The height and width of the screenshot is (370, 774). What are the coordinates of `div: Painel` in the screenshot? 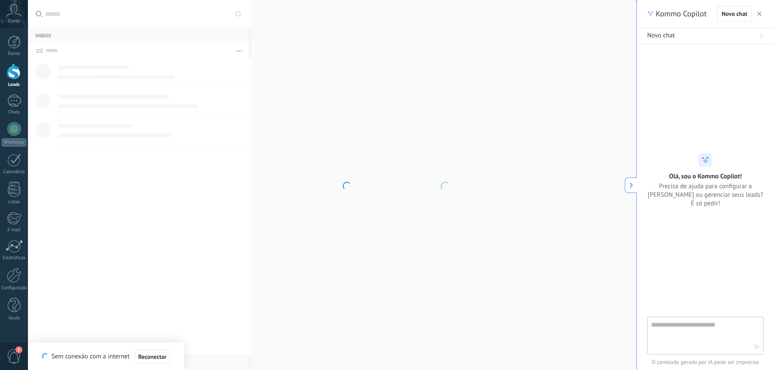 It's located at (14, 54).